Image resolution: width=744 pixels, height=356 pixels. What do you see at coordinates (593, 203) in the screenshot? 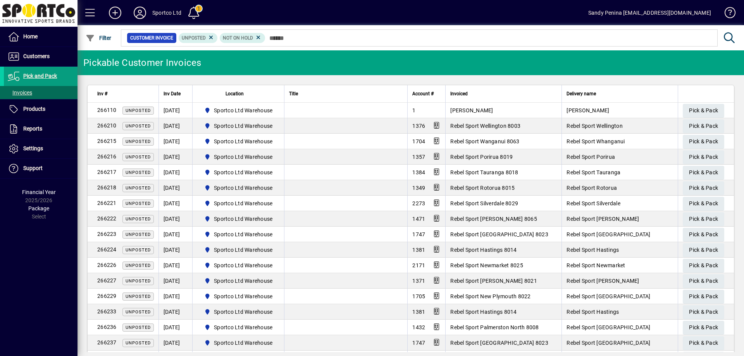
I see `span: Rebel Sport Silverdale` at bounding box center [593, 203].